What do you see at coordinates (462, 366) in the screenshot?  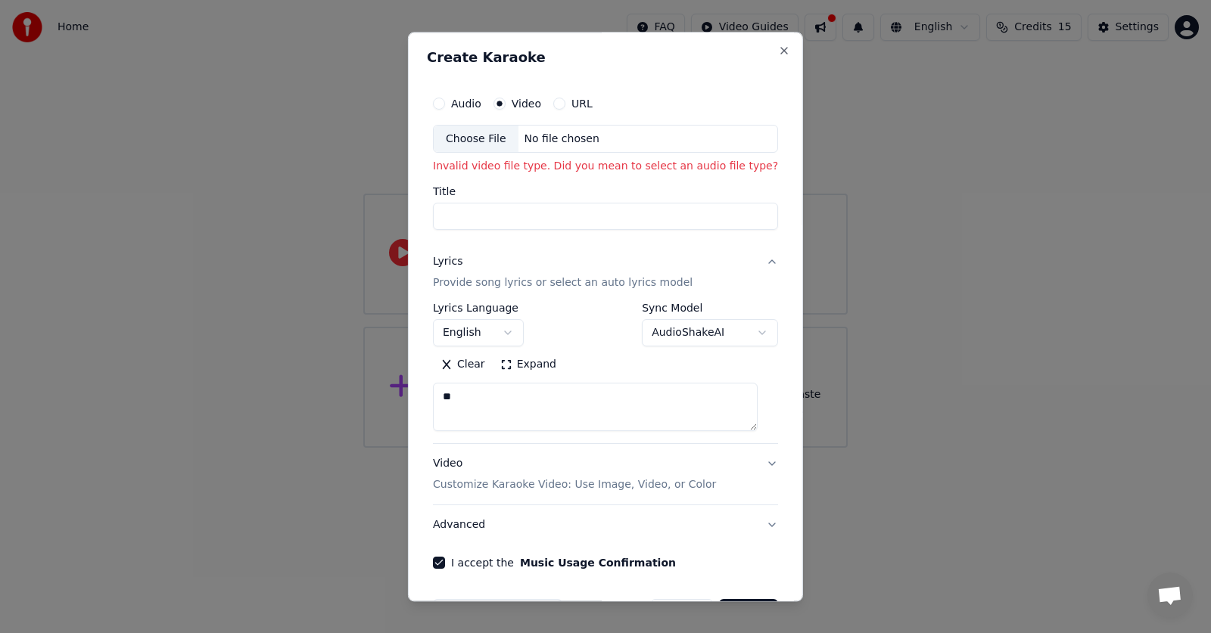 I see `button: Clear` at bounding box center [462, 366].